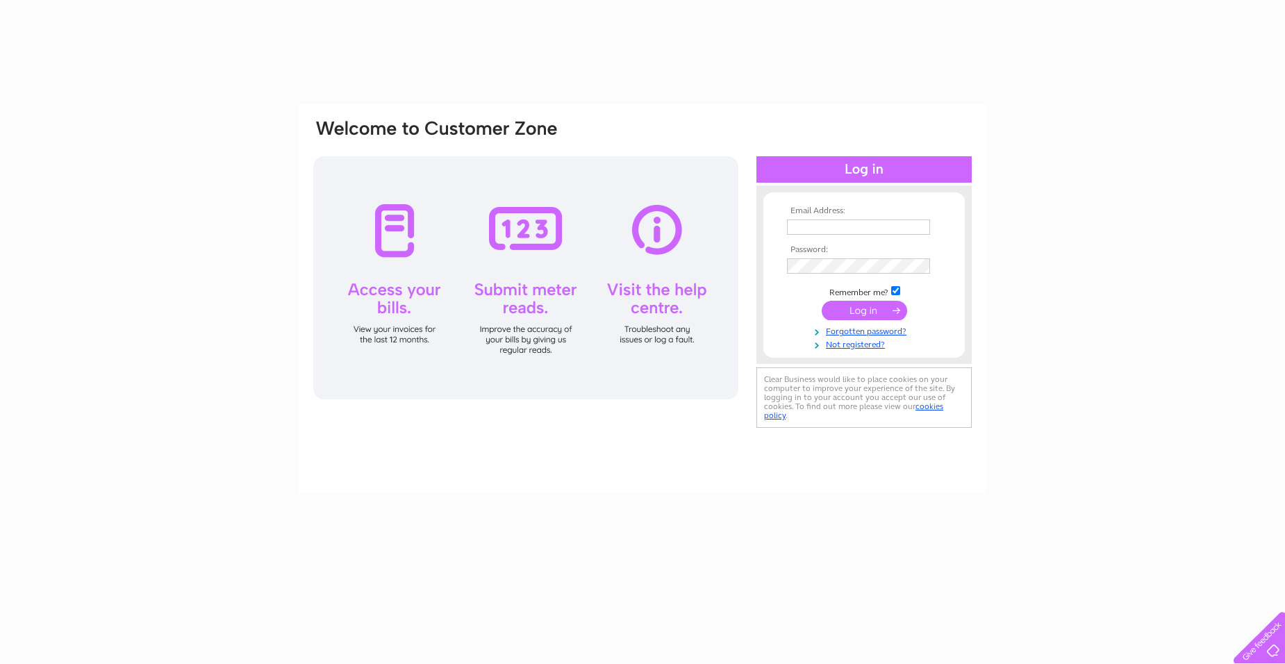 Image resolution: width=1285 pixels, height=664 pixels. I want to click on a: Forgotten password?, so click(865, 330).